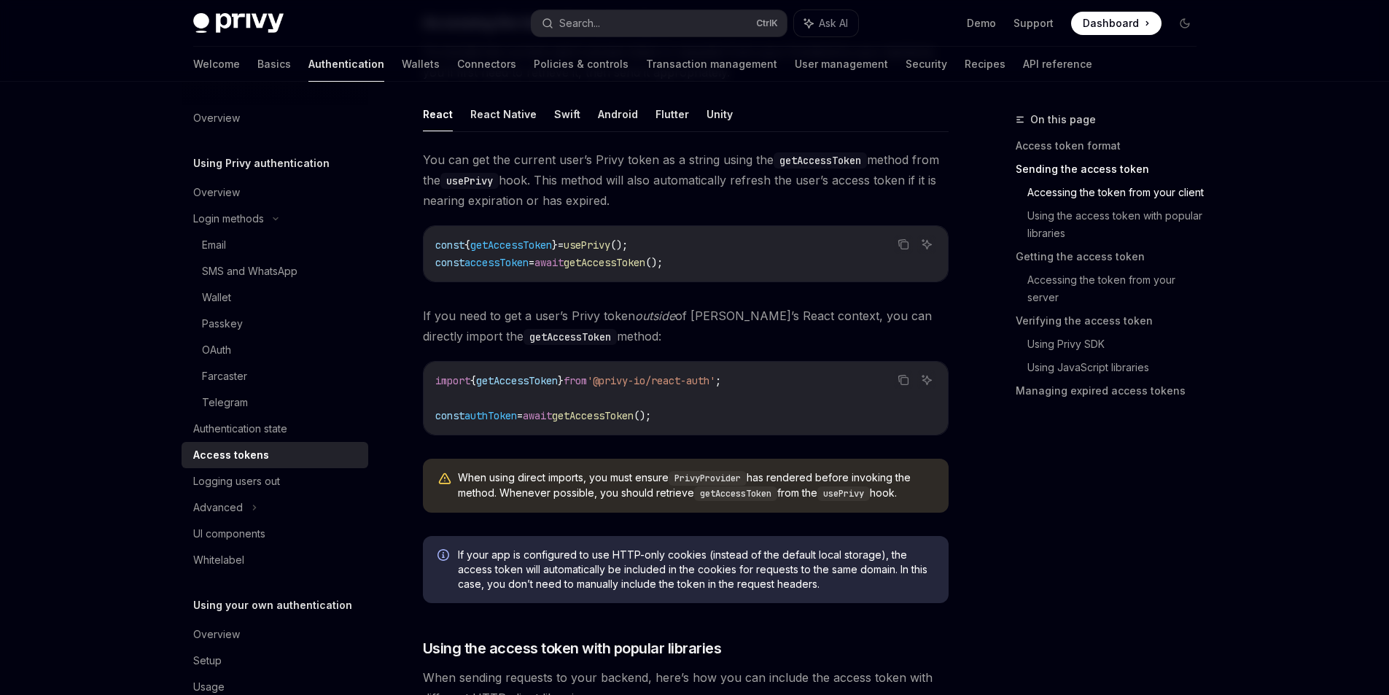 Image resolution: width=1389 pixels, height=695 pixels. Describe the element at coordinates (275, 534) in the screenshot. I see `a: UI components` at that location.